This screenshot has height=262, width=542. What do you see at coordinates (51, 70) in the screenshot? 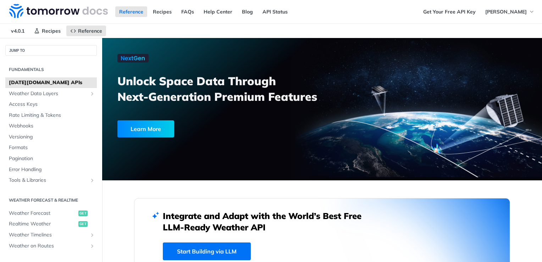
I see `h2: Fundamentals` at bounding box center [51, 70].